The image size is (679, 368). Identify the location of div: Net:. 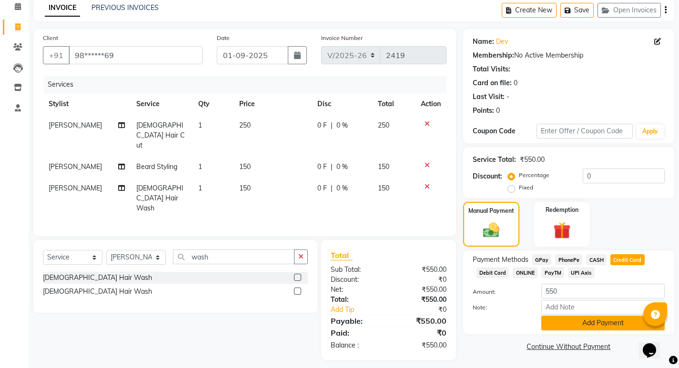
(356, 290).